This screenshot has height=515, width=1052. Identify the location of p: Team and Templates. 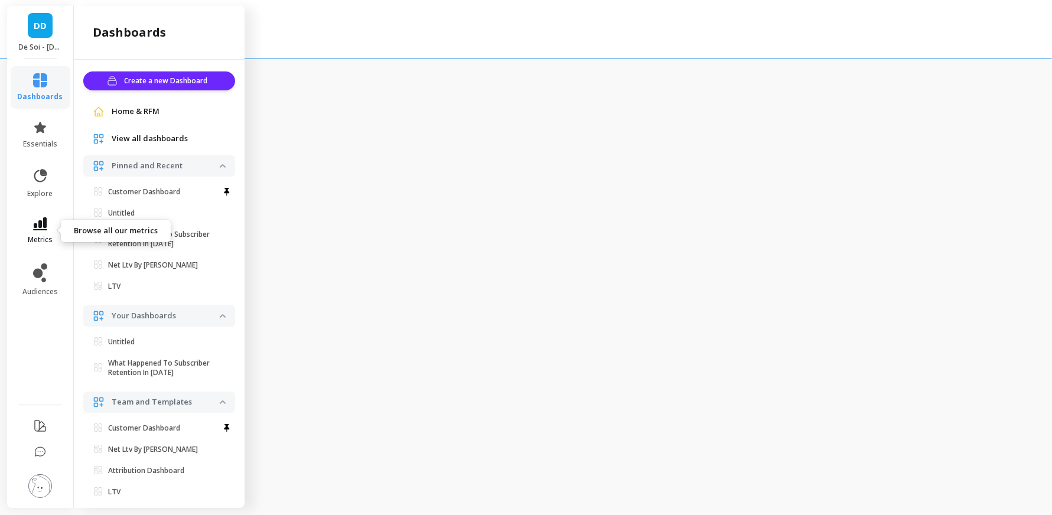
(165, 402).